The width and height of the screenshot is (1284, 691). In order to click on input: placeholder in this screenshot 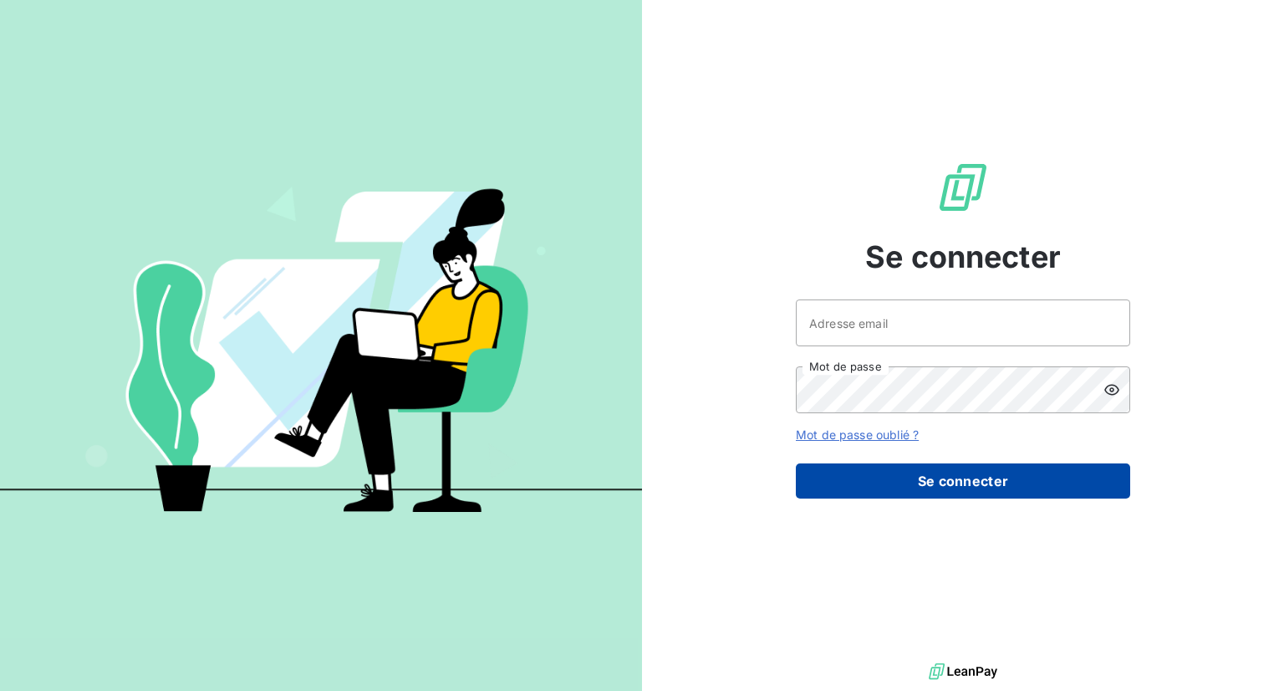, I will do `click(963, 323)`.